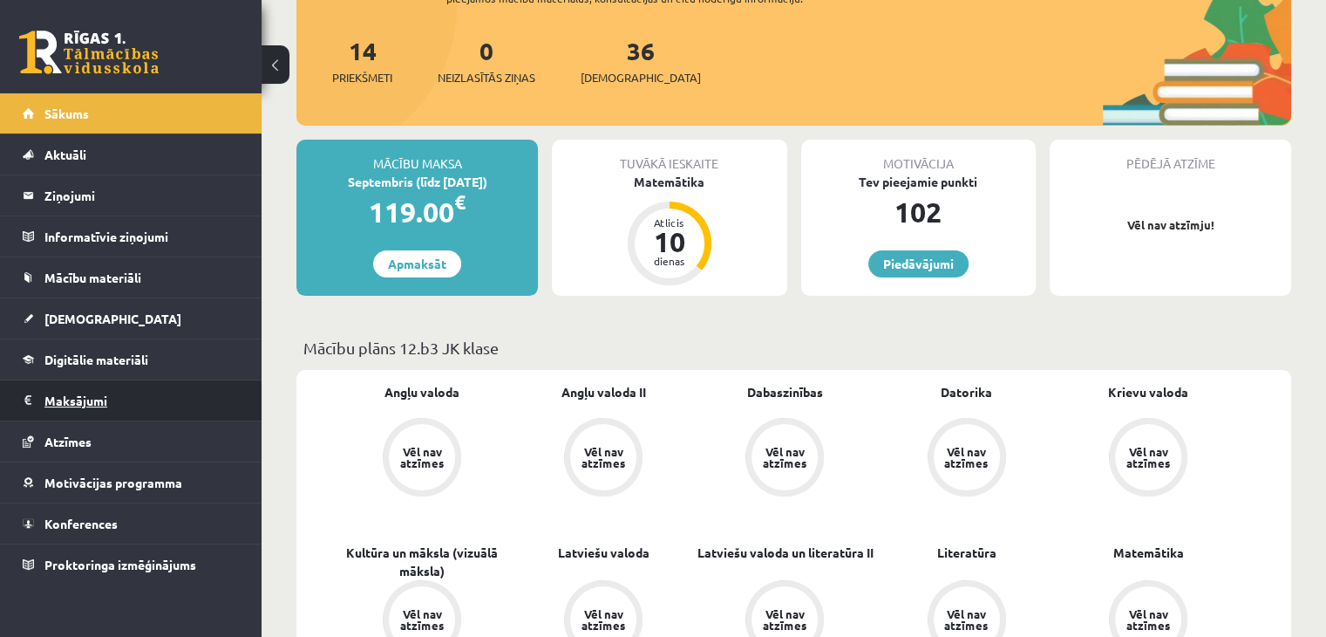 This screenshot has height=637, width=1326. Describe the element at coordinates (362, 78) in the screenshot. I see `span: Priekšmeti` at that location.